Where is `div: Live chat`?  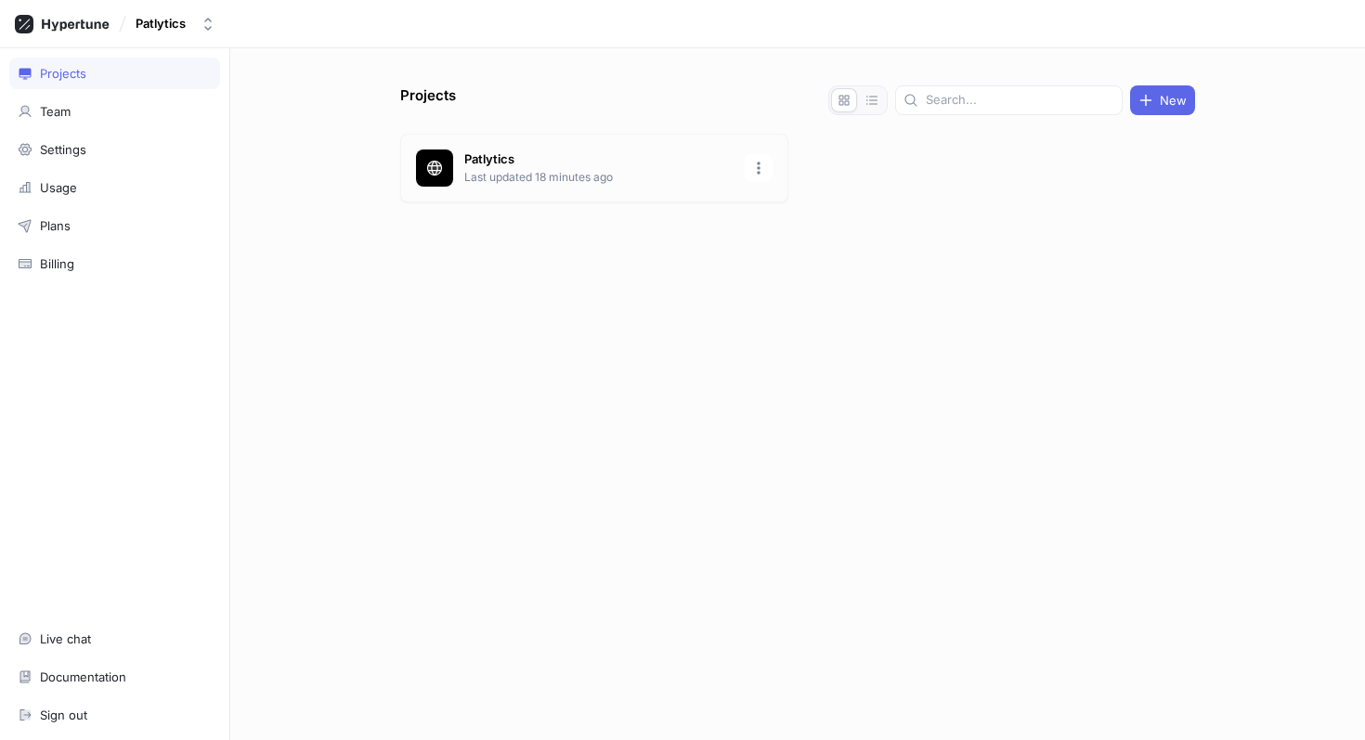 div: Live chat is located at coordinates (65, 639).